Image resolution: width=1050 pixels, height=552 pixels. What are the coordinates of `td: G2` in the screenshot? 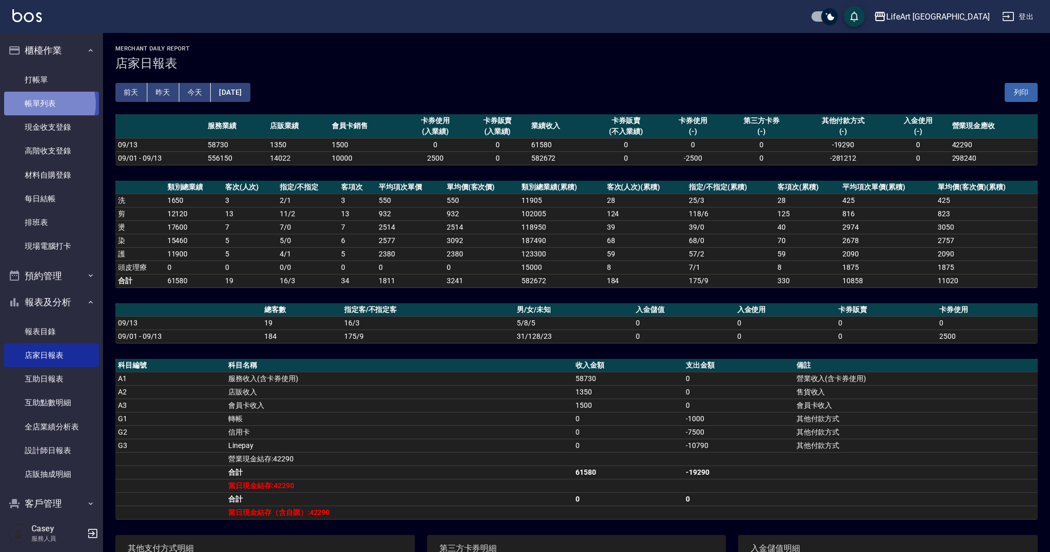 It's located at (170, 432).